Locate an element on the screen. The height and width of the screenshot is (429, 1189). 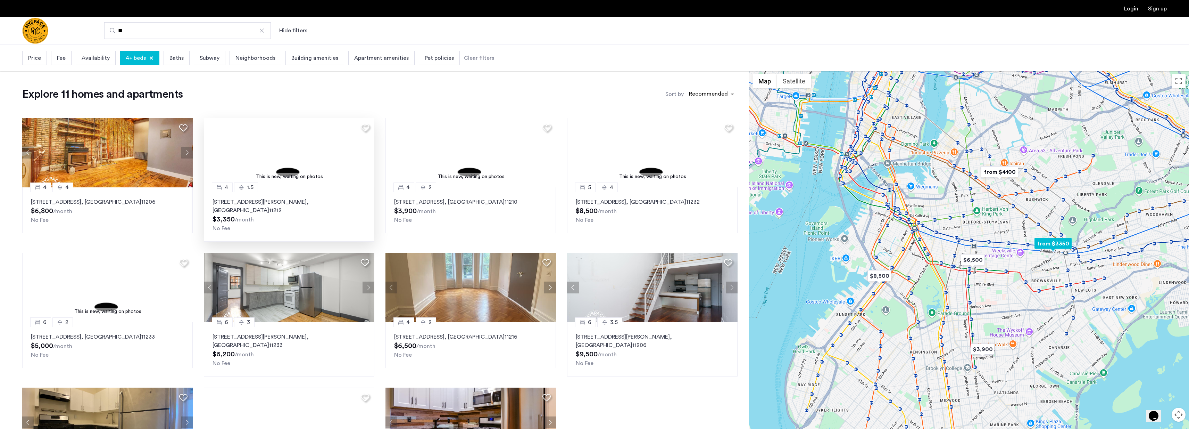
span: $3,350 is located at coordinates (224, 219).